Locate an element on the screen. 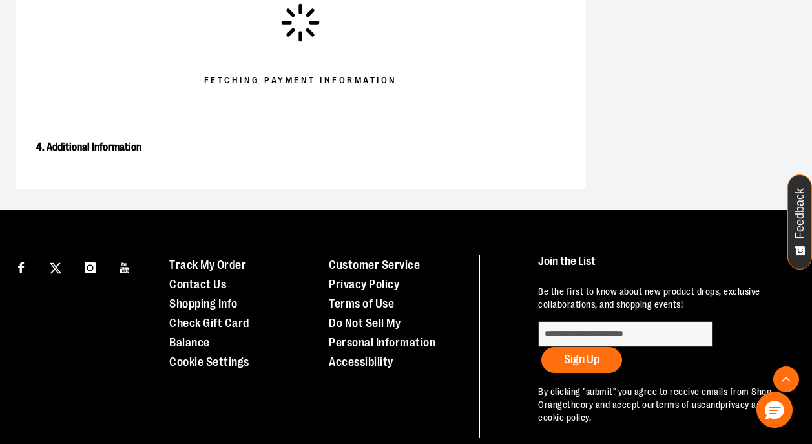 Image resolution: width=812 pixels, height=444 pixels. a: Track My Order is located at coordinates (207, 265).